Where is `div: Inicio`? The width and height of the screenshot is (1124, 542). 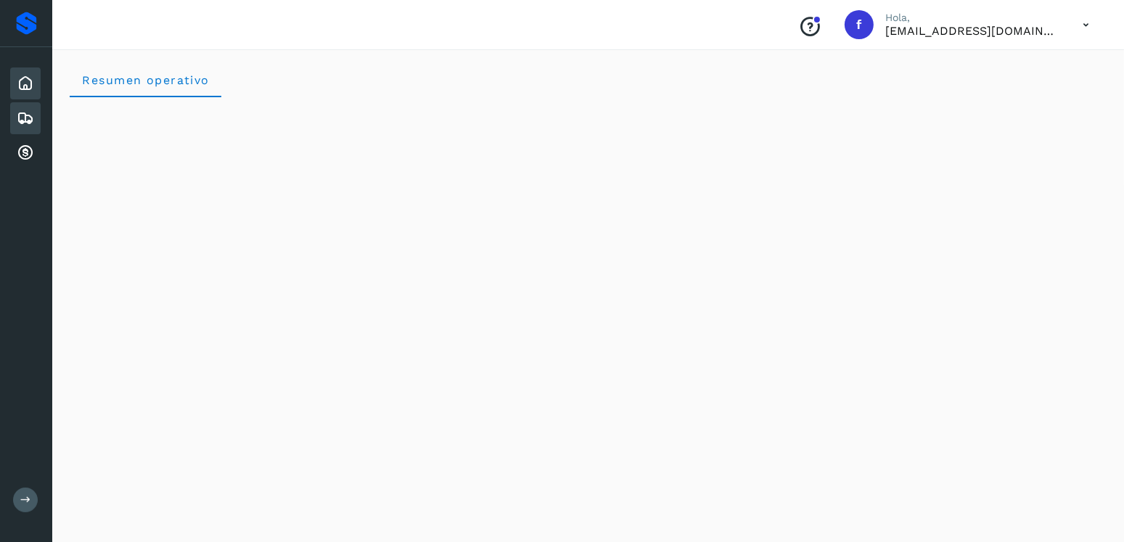
div: Inicio is located at coordinates (25, 83).